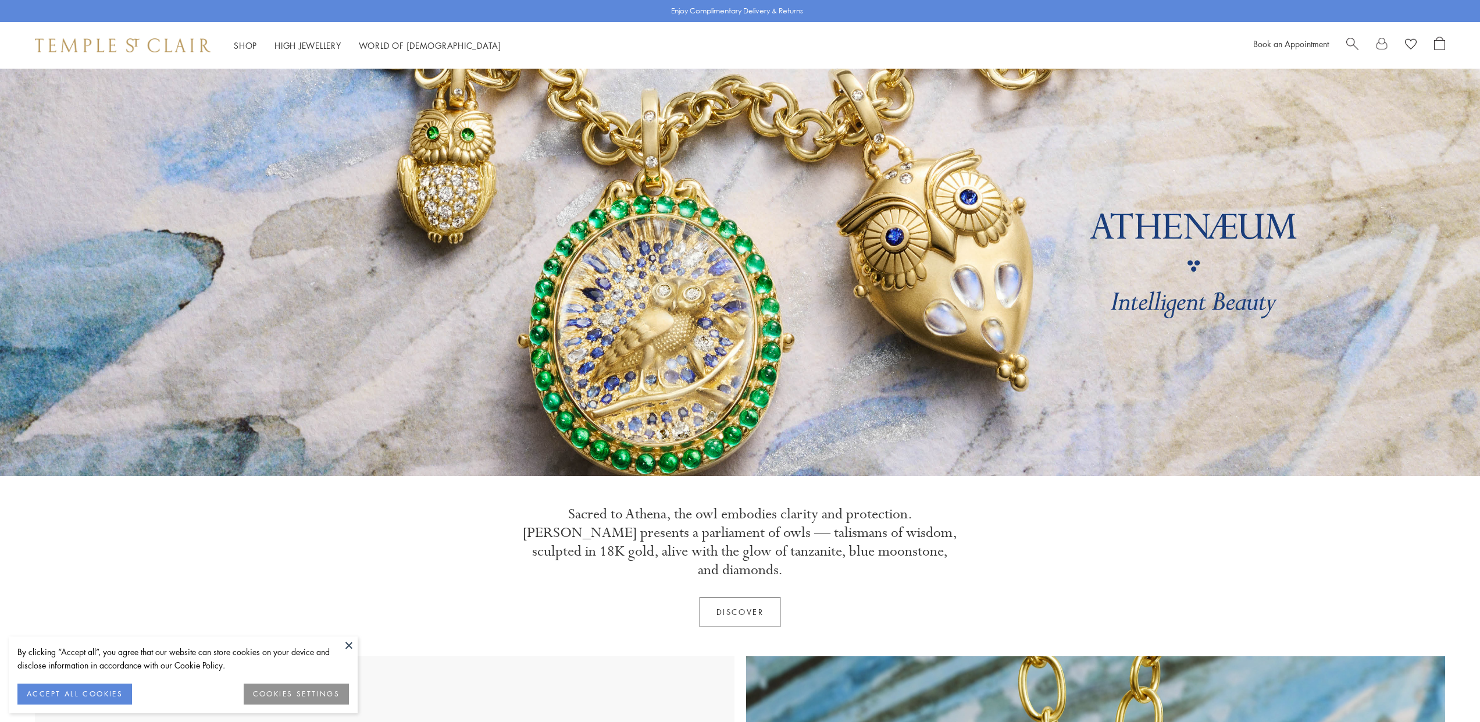  Describe the element at coordinates (368, 45) in the screenshot. I see `nav: Main navigation` at that location.